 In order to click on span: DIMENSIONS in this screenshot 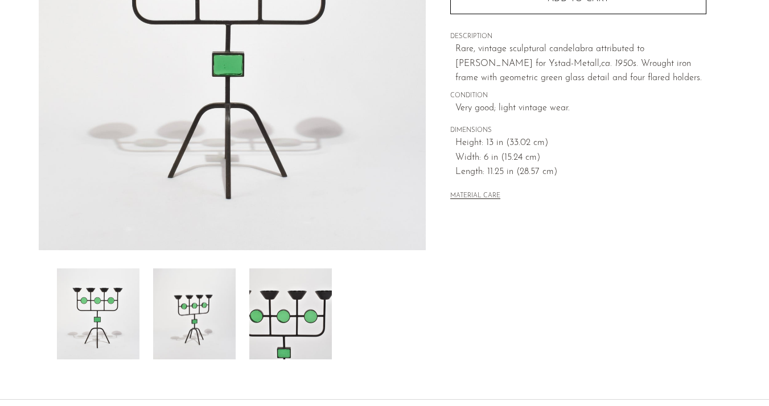, I will do `click(578, 131)`.